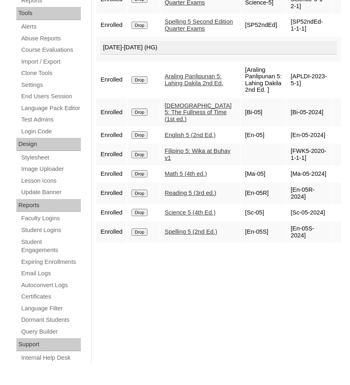  I want to click on a: Math 5 (4th ed.), so click(185, 174).